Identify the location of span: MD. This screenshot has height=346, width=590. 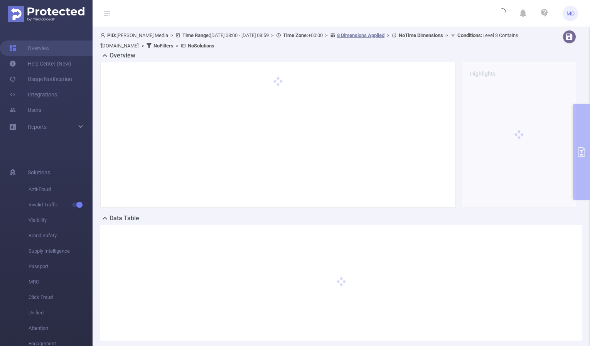
(571, 14).